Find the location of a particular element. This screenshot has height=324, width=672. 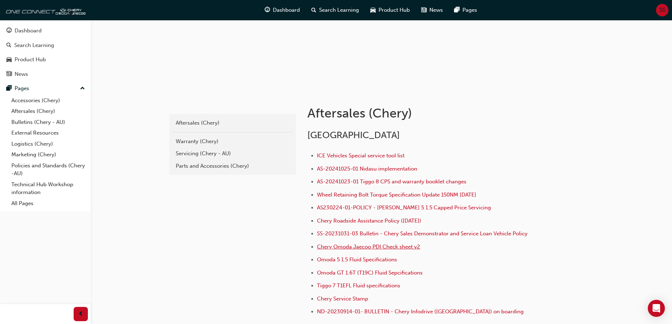

span: SS-20231031-03 Bulletin - Chery Sales Demonstrator and Service Loan Vehicle Policy is located at coordinates (422, 233).